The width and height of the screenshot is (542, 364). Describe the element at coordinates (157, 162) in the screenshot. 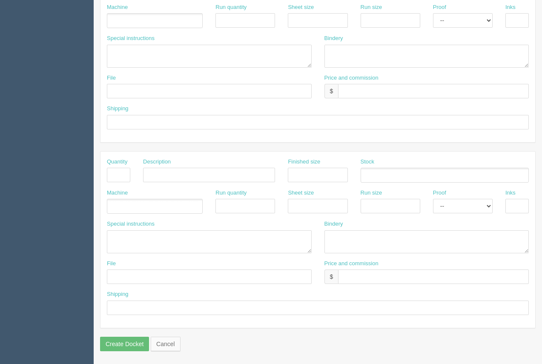

I see `label: Description` at that location.